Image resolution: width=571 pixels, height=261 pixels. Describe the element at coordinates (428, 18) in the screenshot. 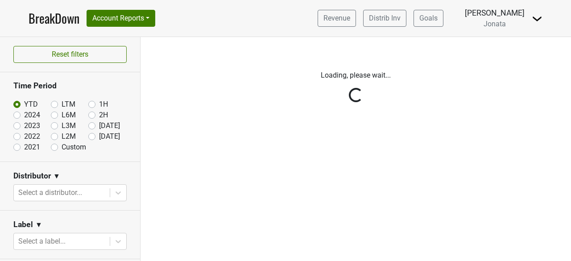

I see `a: Goals` at that location.